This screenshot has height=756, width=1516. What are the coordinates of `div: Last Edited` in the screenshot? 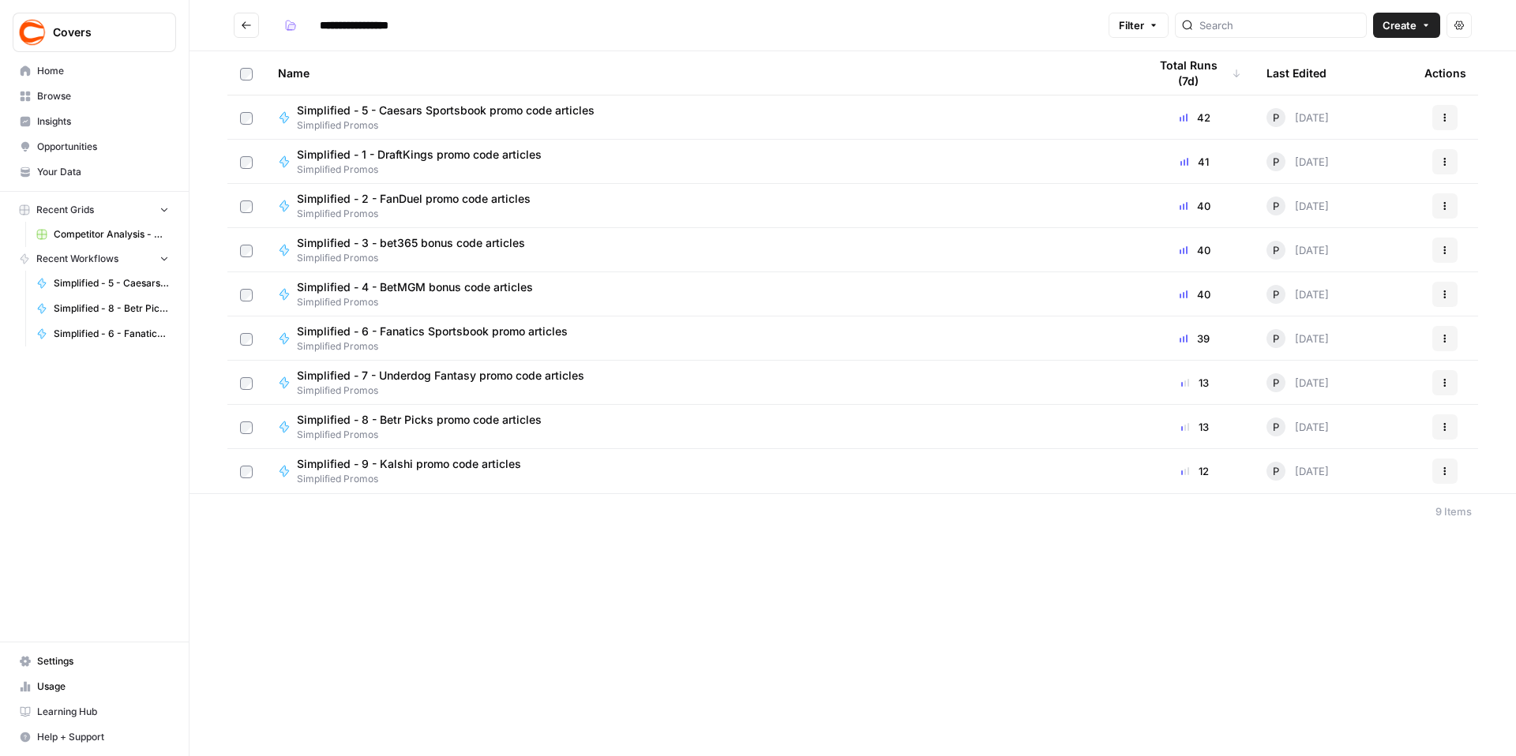 It's located at (1296, 73).